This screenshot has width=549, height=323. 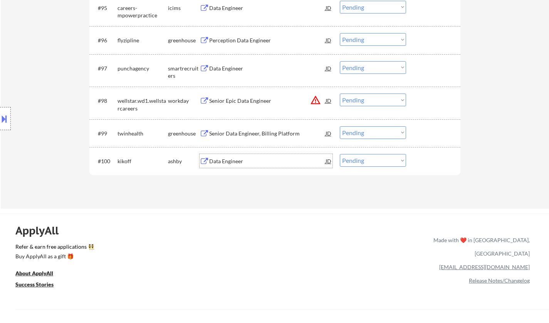 What do you see at coordinates (40, 274) in the screenshot?
I see `a: About ApplyAll` at bounding box center [40, 274].